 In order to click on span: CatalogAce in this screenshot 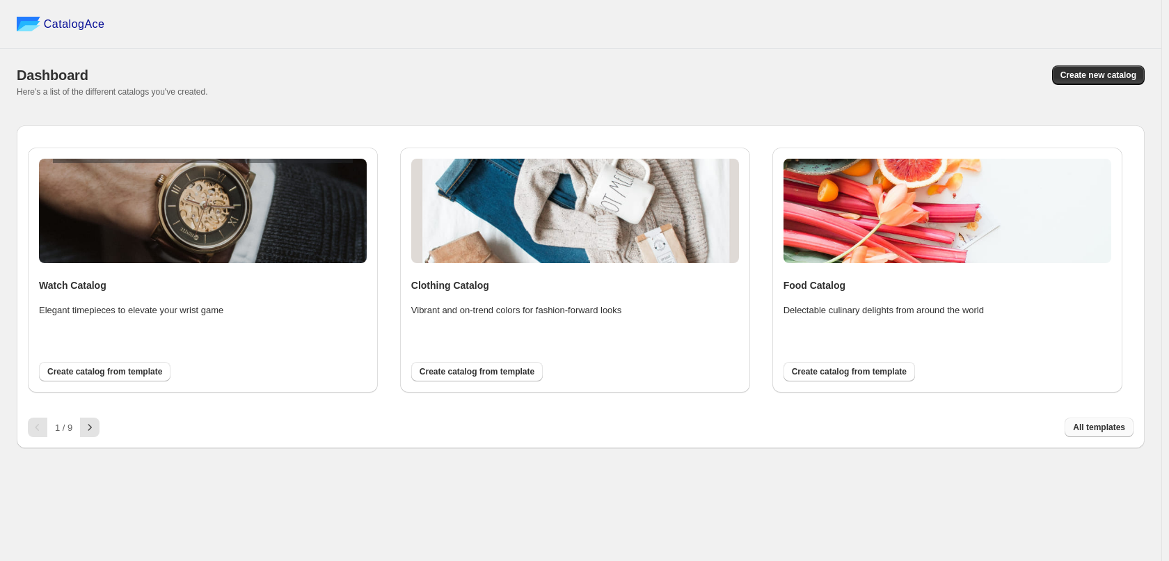, I will do `click(74, 24)`.